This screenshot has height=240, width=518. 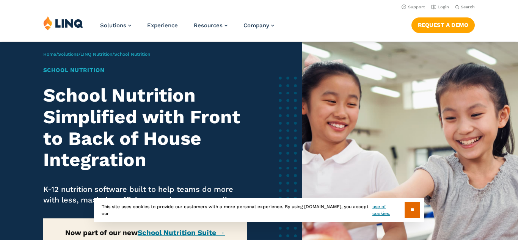 What do you see at coordinates (113, 25) in the screenshot?
I see `span: Solutions` at bounding box center [113, 25].